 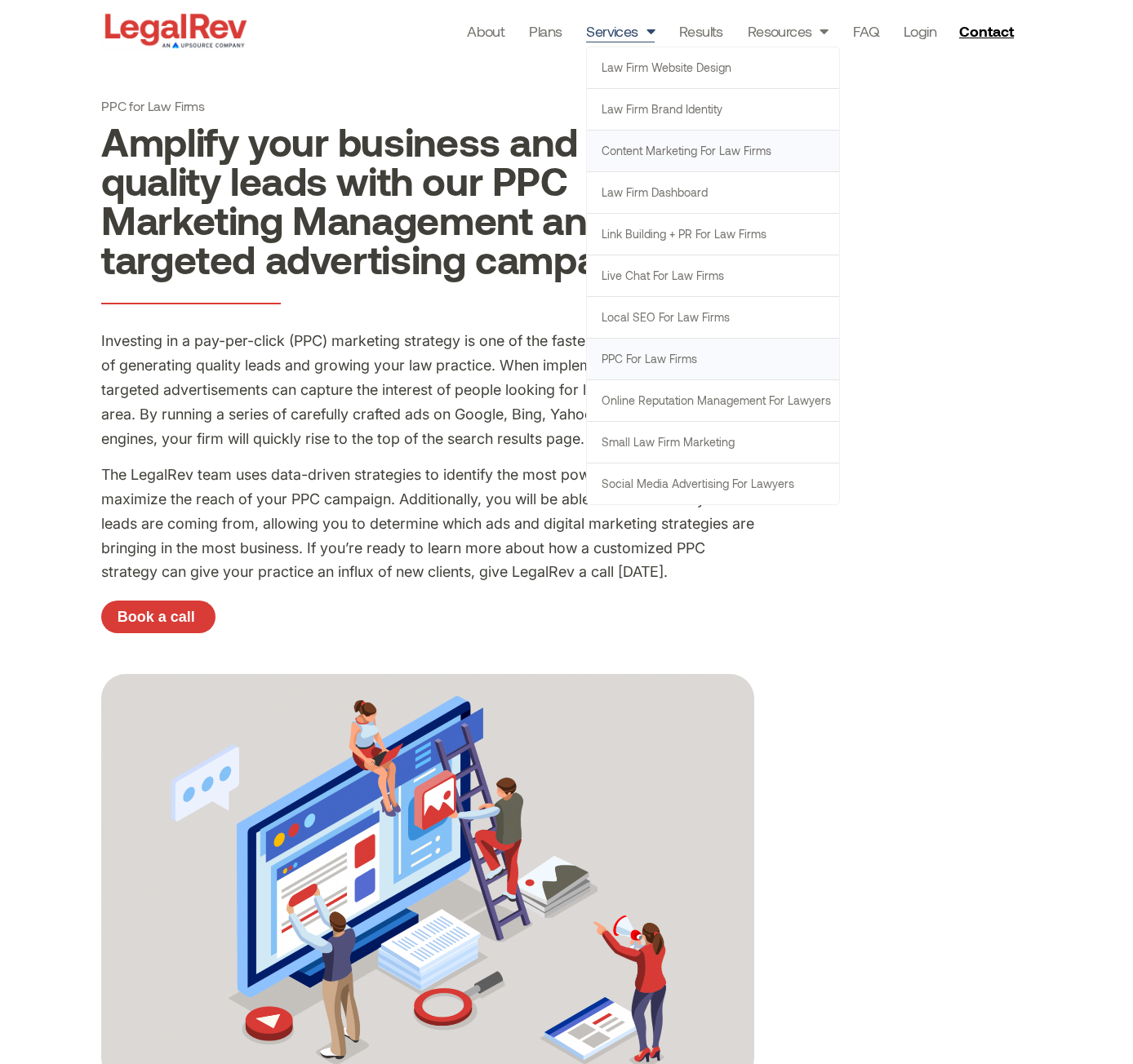 I want to click on h1: PPC for Law Firms, so click(x=428, y=106).